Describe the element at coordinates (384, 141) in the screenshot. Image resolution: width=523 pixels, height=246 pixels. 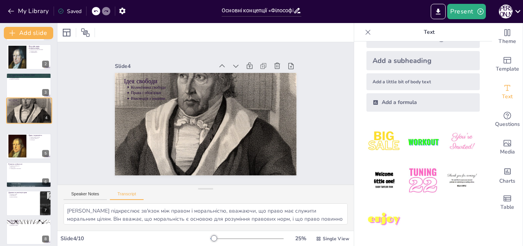
I see `img: 1.jpeg` at that location.